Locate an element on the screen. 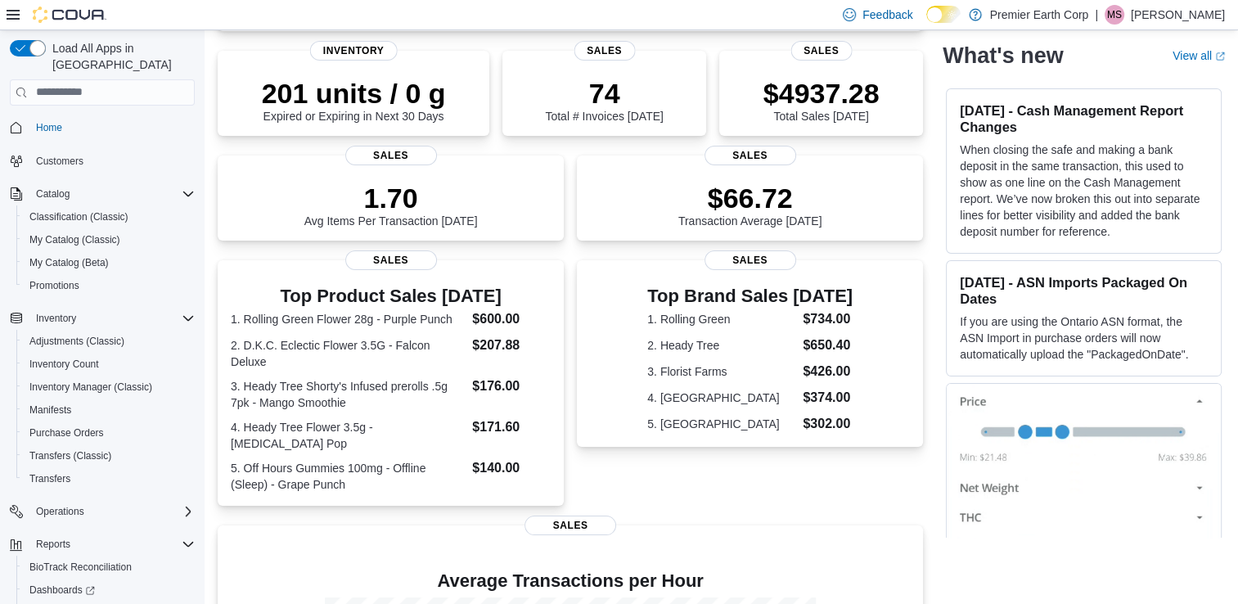 This screenshot has width=1238, height=604. a: Adjustments (Classic) is located at coordinates (77, 341).